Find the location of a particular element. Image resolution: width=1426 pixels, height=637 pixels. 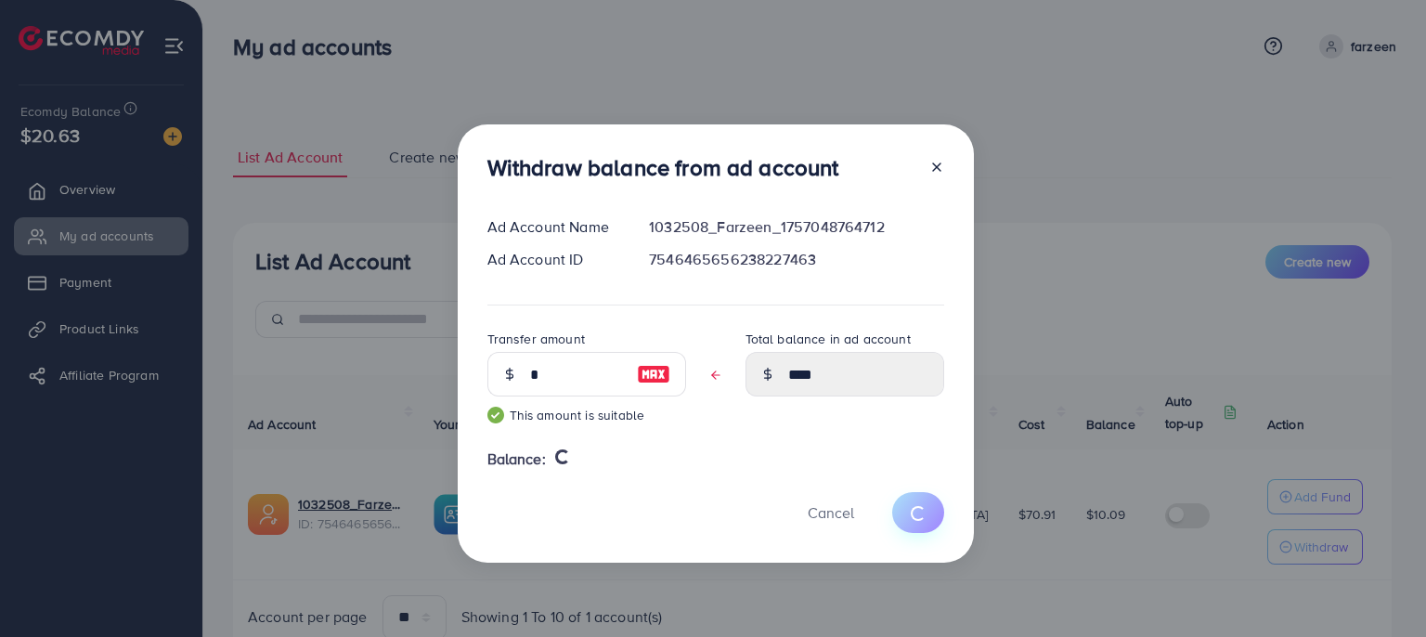

span: Balance: is located at coordinates (516, 459).